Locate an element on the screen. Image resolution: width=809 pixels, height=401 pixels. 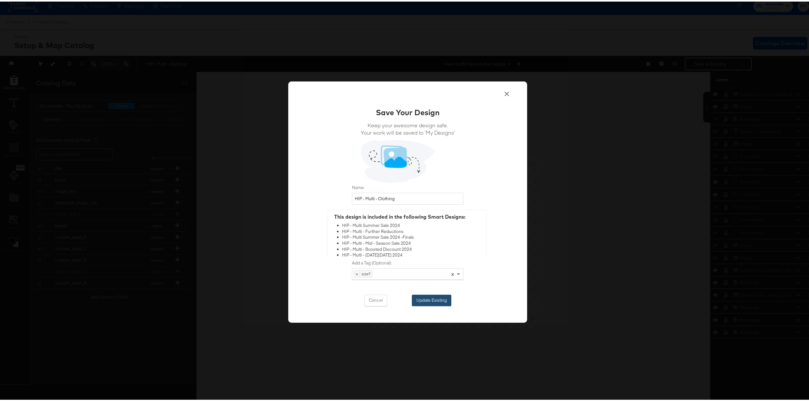
label: Name: is located at coordinates (408, 186).